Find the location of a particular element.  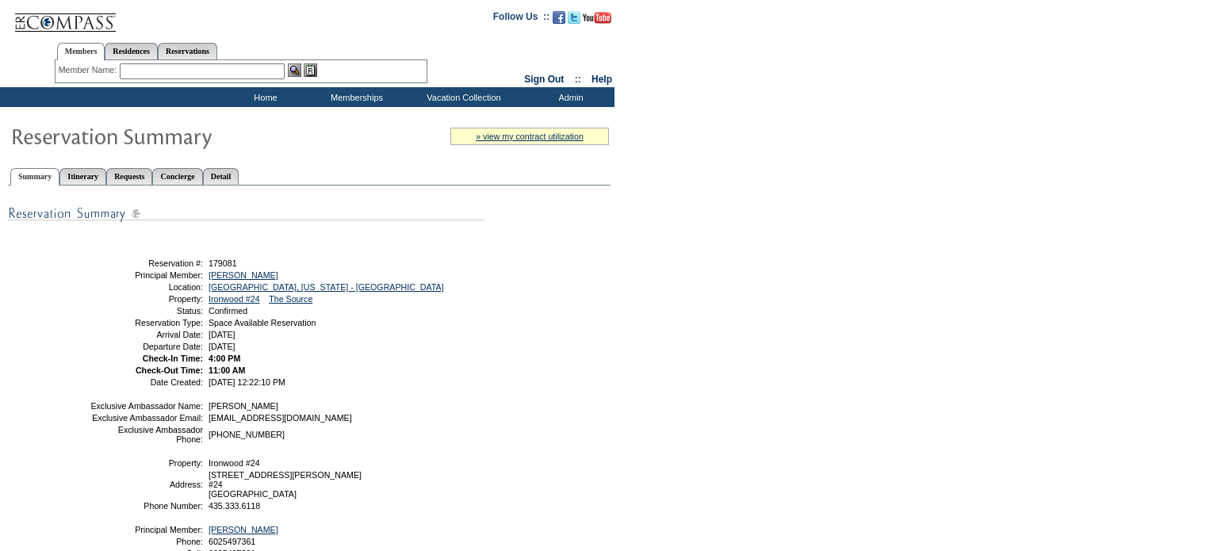

td: Address: is located at coordinates (146, 484).